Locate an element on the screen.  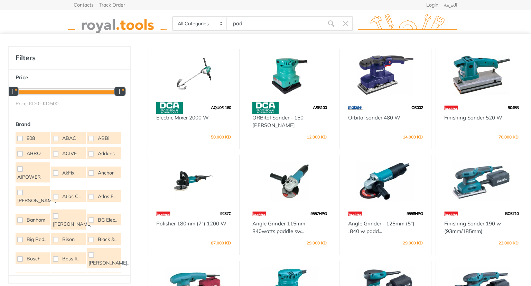
span: ACIVE is located at coordinates (70, 153).